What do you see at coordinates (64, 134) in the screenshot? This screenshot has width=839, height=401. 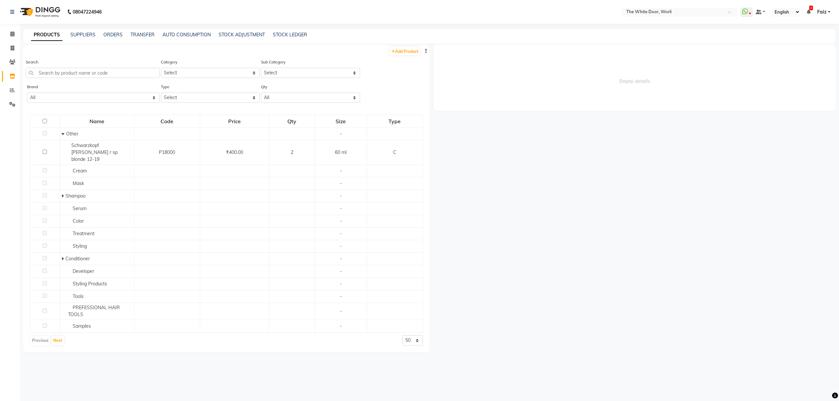 I see `span: Collapse Row` at bounding box center [64, 134].